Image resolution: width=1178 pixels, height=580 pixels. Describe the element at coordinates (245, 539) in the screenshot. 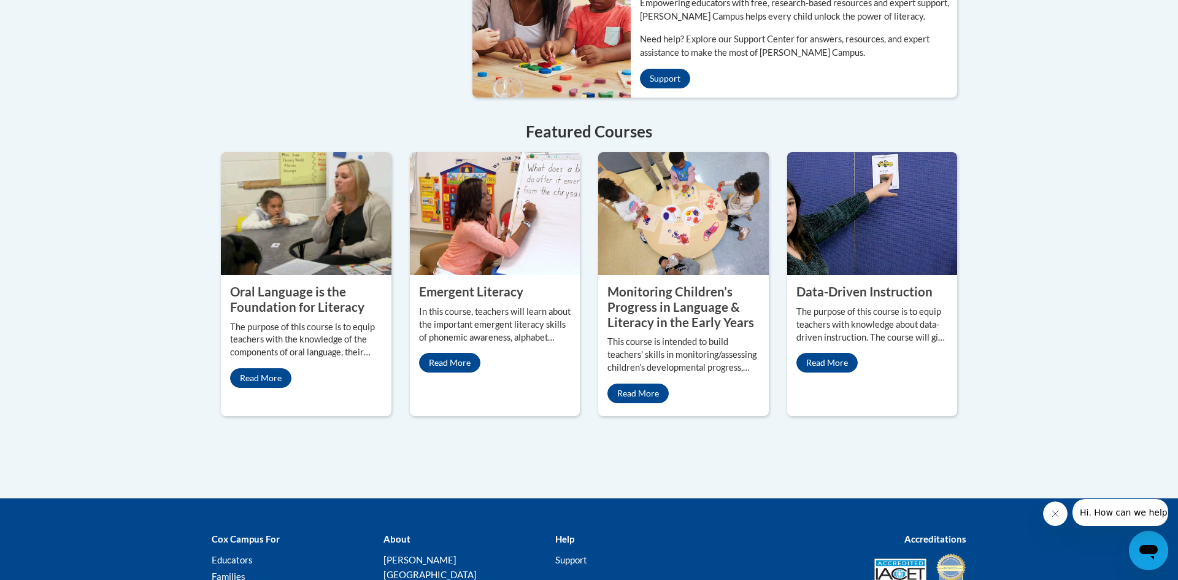

I see `b: Cox Campus For` at that location.